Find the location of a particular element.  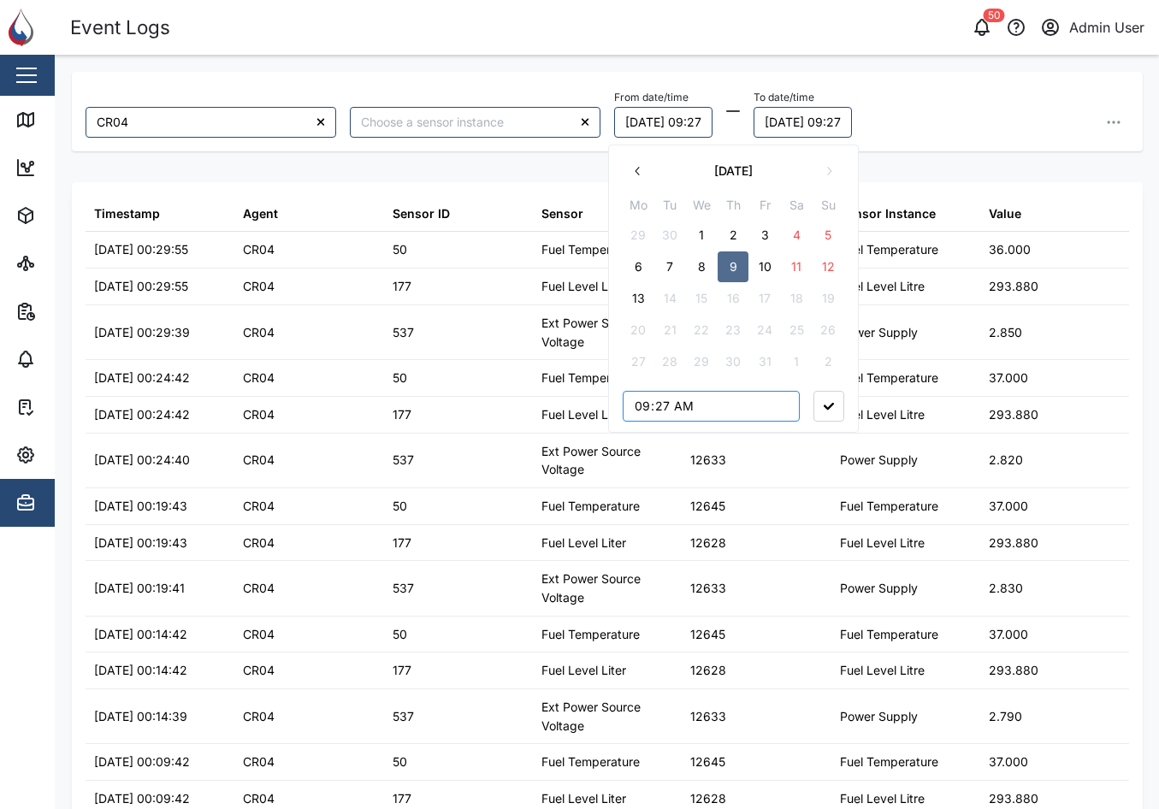

div: Sensor ID is located at coordinates (421, 214).